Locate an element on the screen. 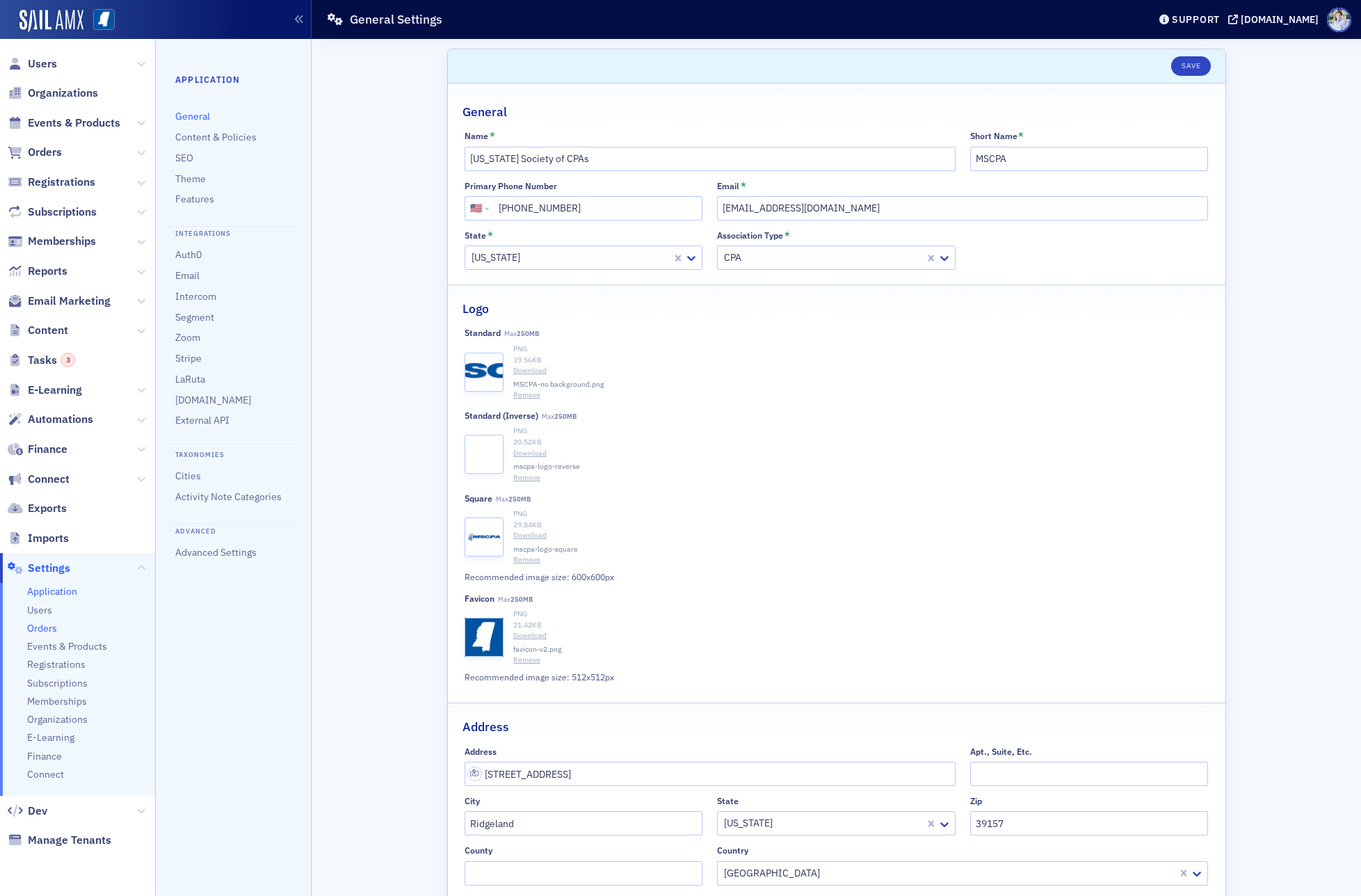  h1: General Settings is located at coordinates (396, 20).